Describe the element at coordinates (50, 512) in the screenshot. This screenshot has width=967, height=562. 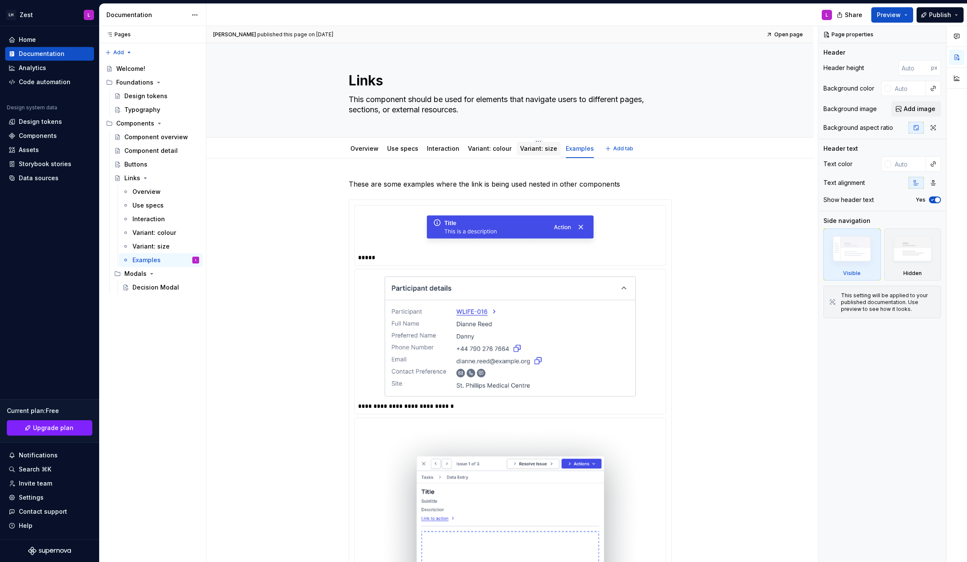
I see `button: Contact support` at that location.